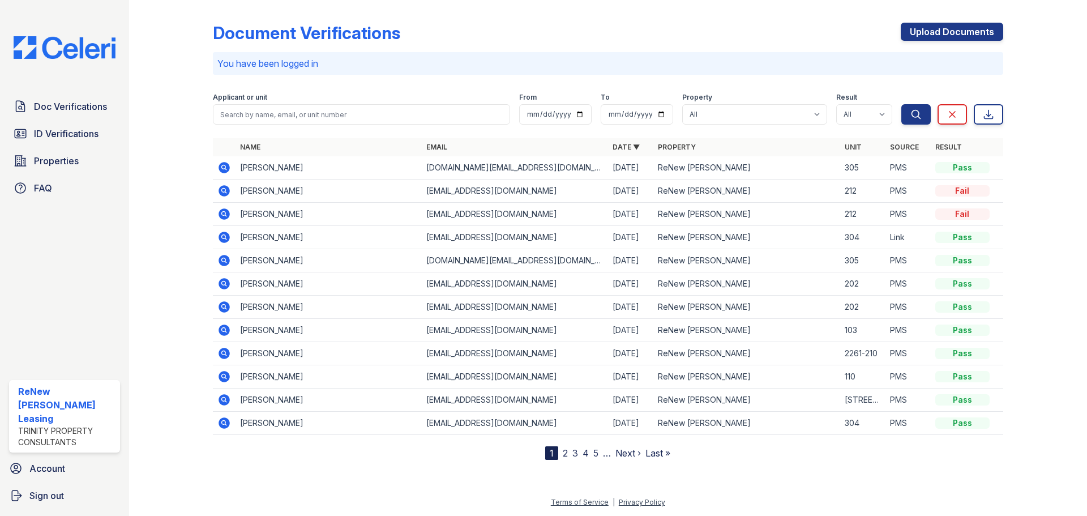  Describe the element at coordinates (863, 377) in the screenshot. I see `td: 110` at that location.